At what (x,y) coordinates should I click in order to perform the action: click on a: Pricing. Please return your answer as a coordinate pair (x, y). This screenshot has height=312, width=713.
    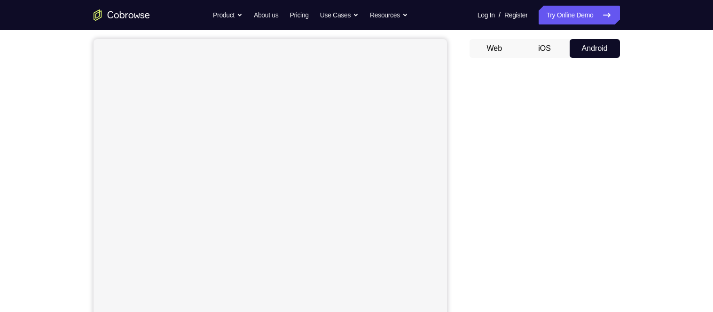
    Looking at the image, I should click on (299, 15).